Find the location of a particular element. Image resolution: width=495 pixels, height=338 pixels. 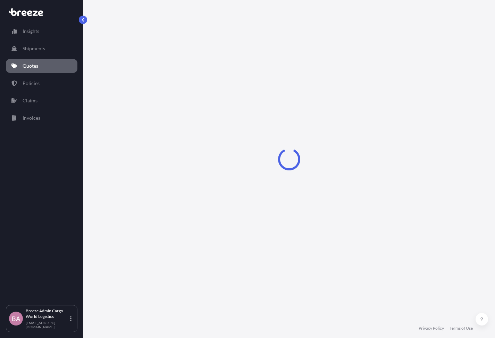

p: Quotes is located at coordinates (30, 66).